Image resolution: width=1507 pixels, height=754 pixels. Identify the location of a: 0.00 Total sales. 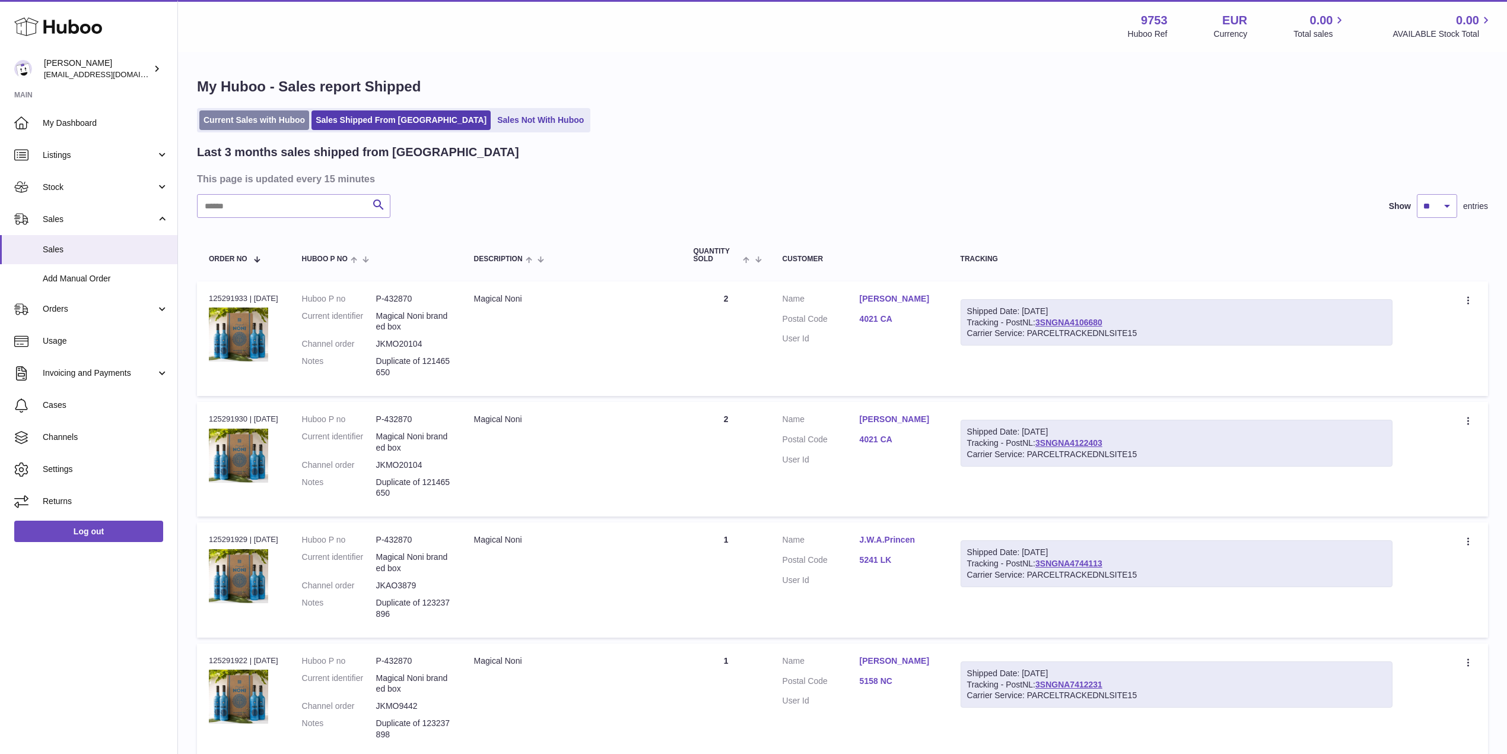
(1320, 26).